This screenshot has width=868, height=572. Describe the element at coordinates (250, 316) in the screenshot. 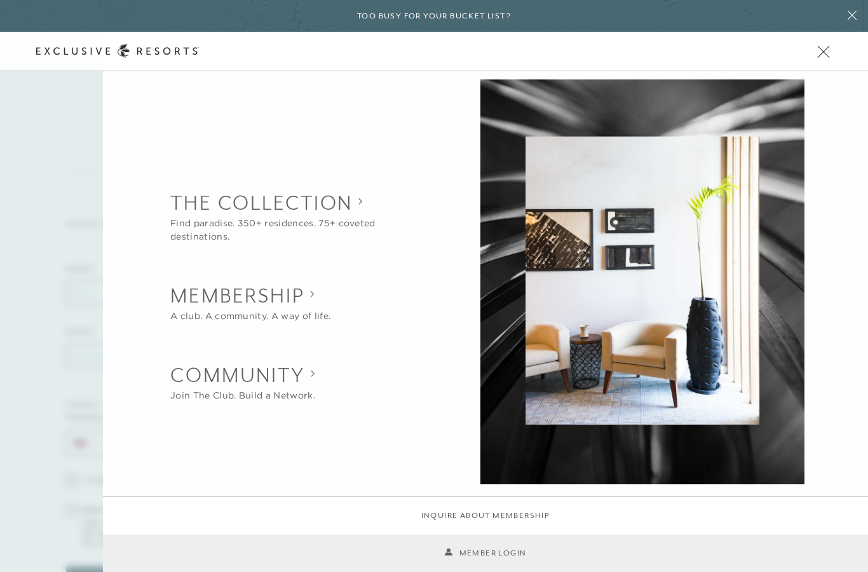

I see `div: A club. A community. A way of life.` at that location.